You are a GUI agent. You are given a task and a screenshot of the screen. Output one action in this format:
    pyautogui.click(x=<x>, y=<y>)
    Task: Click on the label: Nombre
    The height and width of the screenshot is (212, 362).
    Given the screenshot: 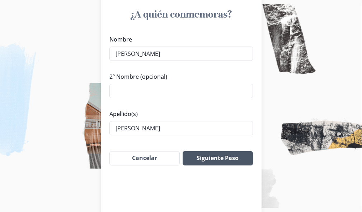 What is the action you would take?
    pyautogui.click(x=179, y=39)
    